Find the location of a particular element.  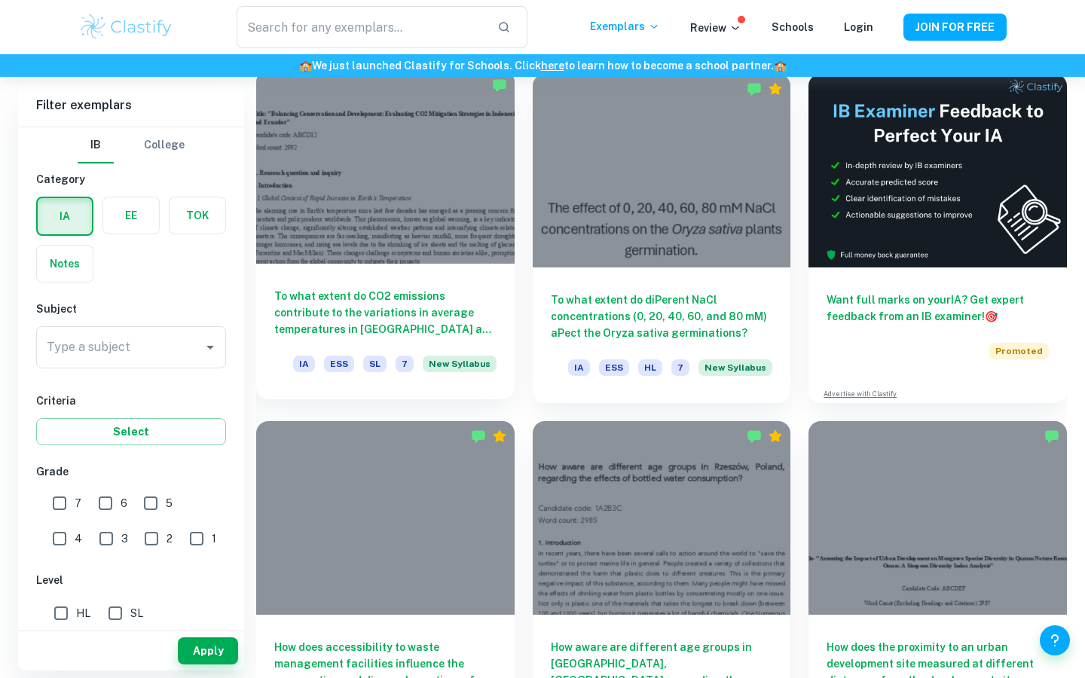

a: JOIN FOR FREE is located at coordinates (955, 27).